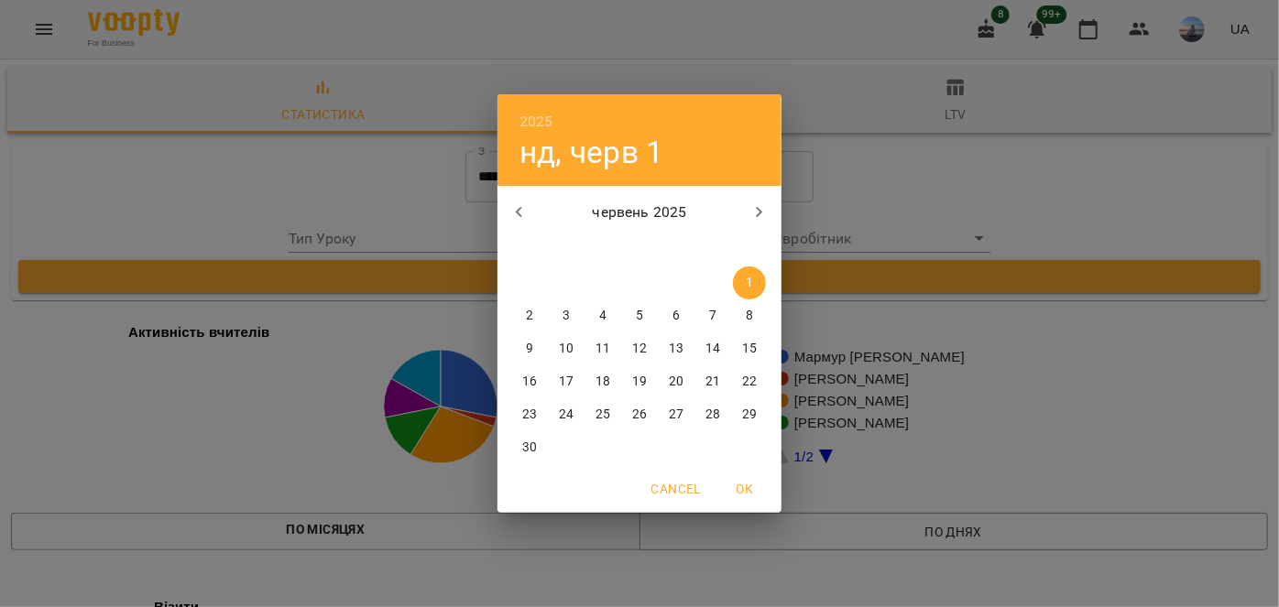  What do you see at coordinates (676, 489) in the screenshot?
I see `span: Cancel` at bounding box center [676, 489].